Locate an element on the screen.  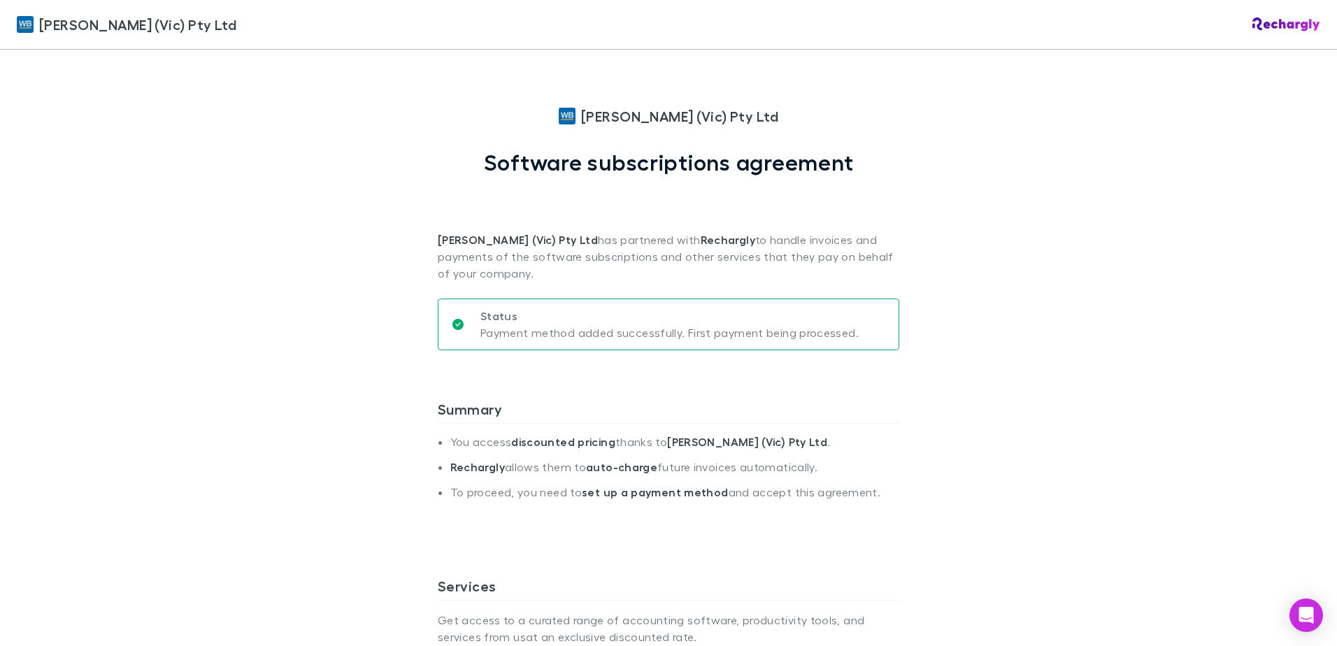
h3: Services is located at coordinates (669, 589).